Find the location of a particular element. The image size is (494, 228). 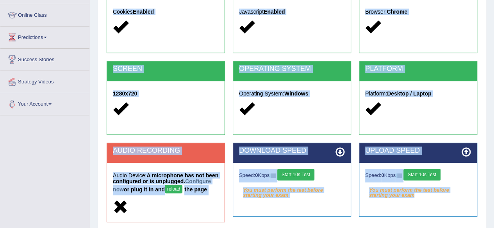

strong: Chrome is located at coordinates (396, 12).